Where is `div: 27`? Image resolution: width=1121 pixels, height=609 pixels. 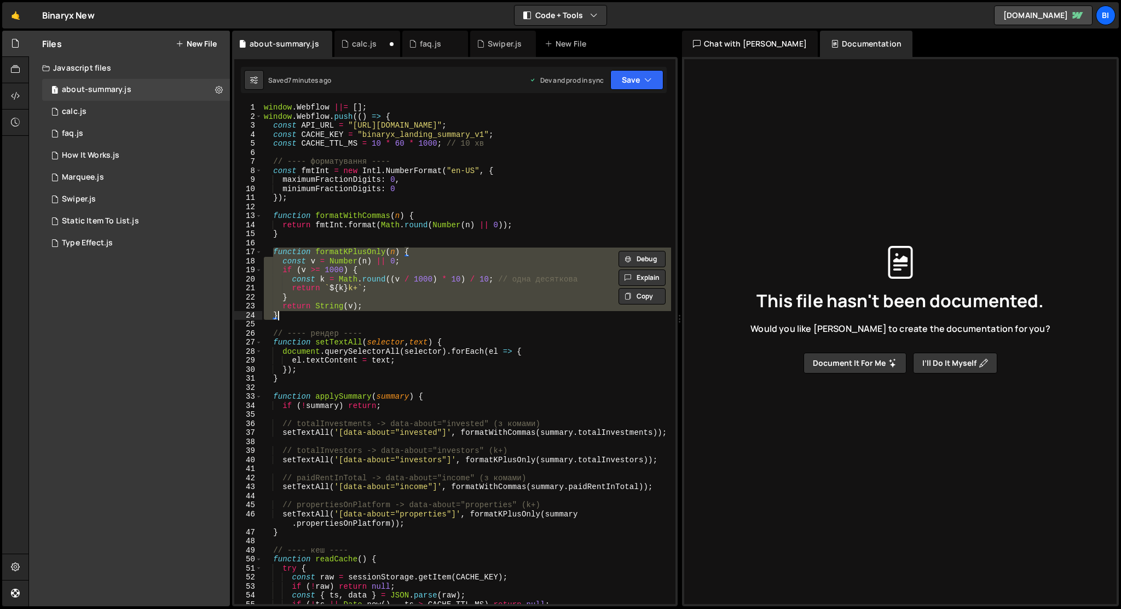 div: 27 is located at coordinates (248, 342).